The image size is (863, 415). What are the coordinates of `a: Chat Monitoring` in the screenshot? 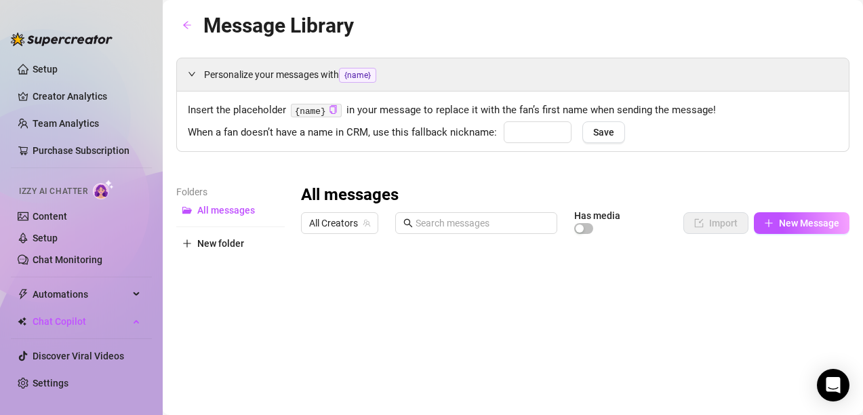 It's located at (67, 260).